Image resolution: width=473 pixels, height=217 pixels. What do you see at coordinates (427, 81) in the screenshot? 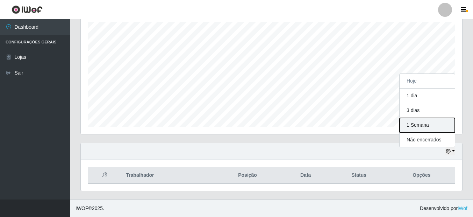
I see `button: Hoje` at bounding box center [427, 81].